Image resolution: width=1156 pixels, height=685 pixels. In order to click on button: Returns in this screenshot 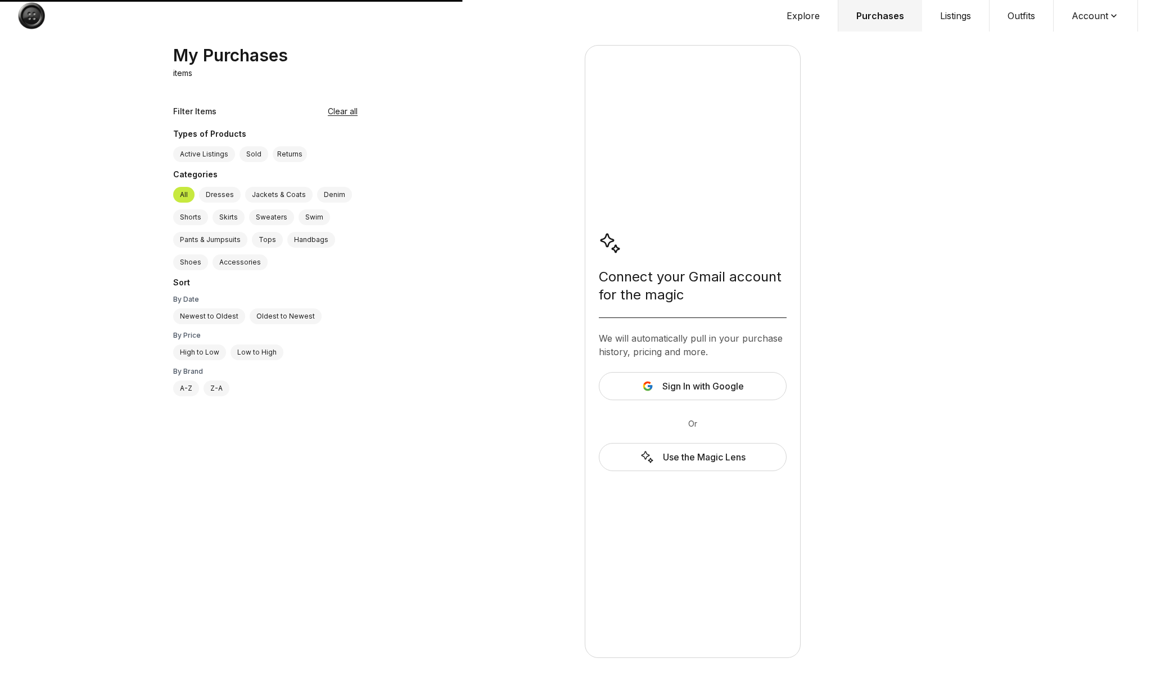, I will do `click(290, 154)`.